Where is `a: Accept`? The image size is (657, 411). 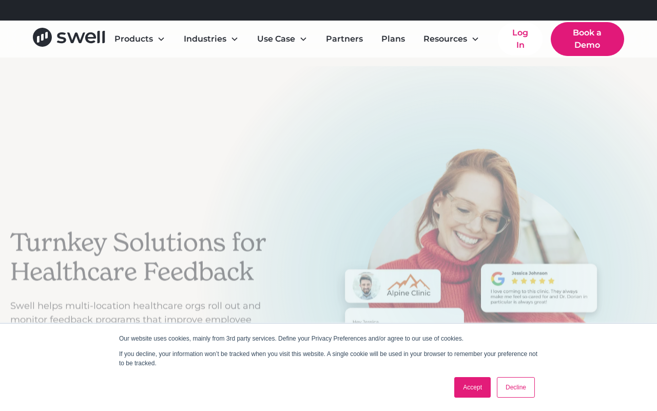 a: Accept is located at coordinates (472, 387).